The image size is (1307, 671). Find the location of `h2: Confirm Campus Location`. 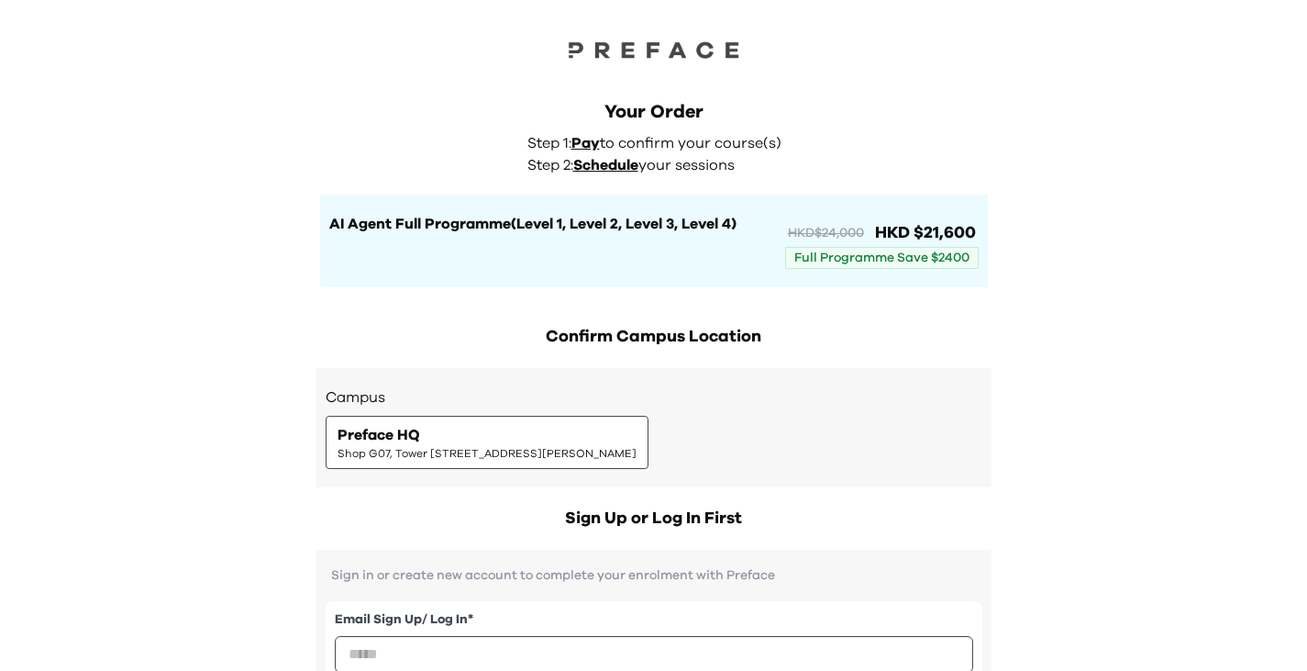

h2: Confirm Campus Location is located at coordinates (654, 337).